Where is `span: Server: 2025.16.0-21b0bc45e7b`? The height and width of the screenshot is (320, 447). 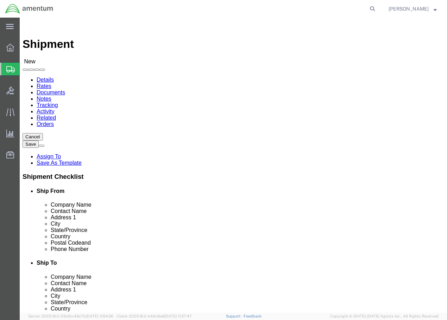 span: Server: 2025.16.0-21b0bc45e7b is located at coordinates (71, 316).